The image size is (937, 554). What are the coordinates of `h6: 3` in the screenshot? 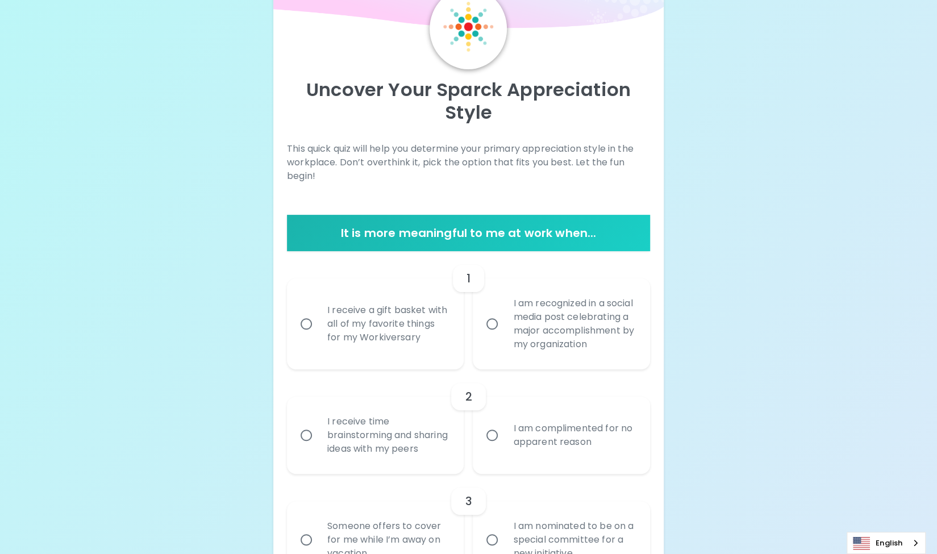 It's located at (468, 501).